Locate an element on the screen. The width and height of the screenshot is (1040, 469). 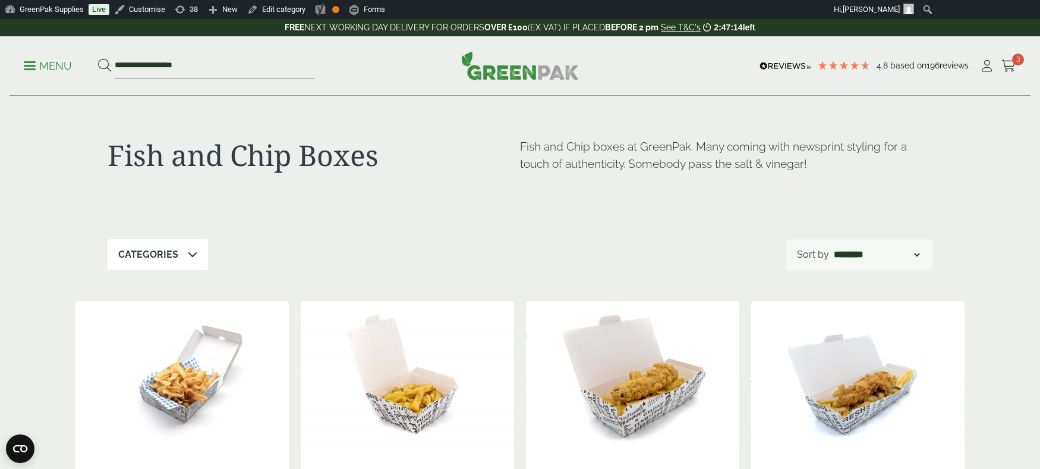
span: 3 is located at coordinates (1018, 59).